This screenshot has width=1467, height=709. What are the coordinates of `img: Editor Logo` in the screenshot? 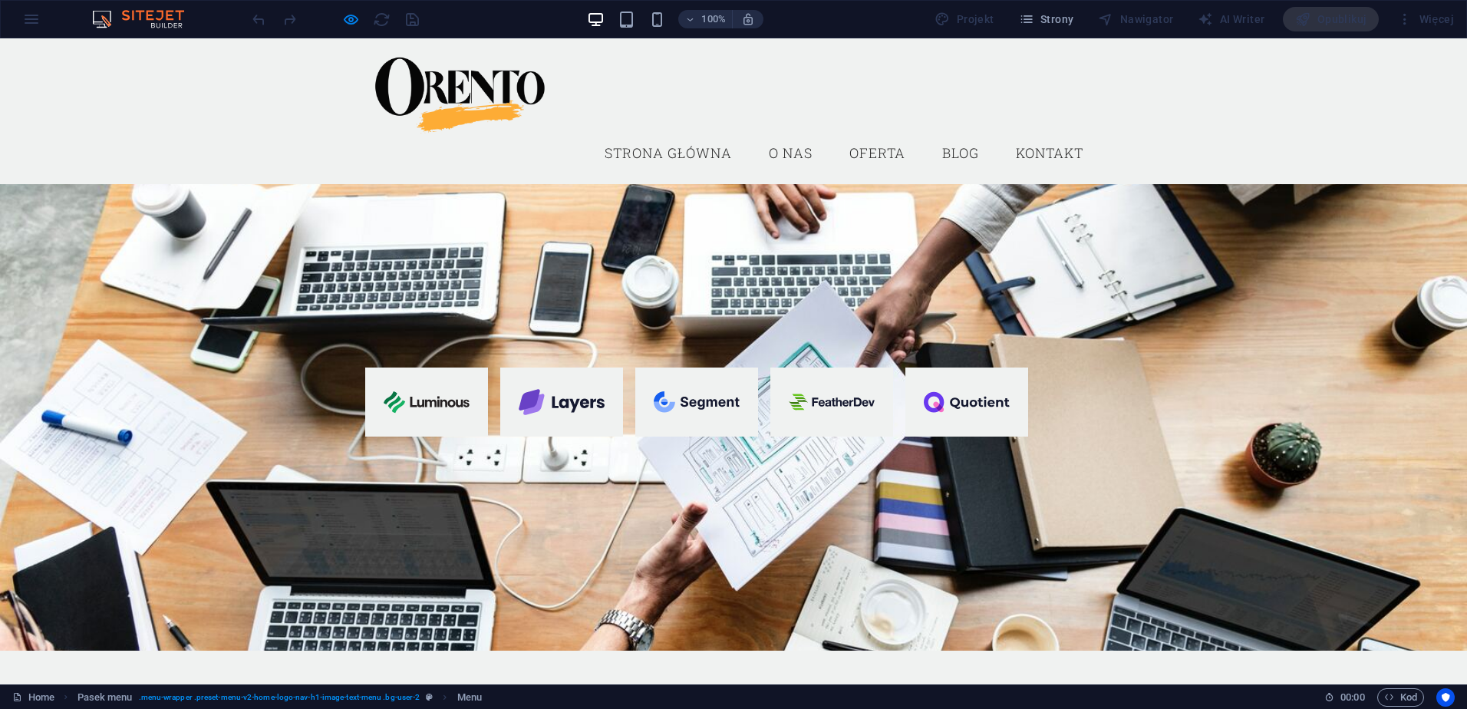 It's located at (146, 19).